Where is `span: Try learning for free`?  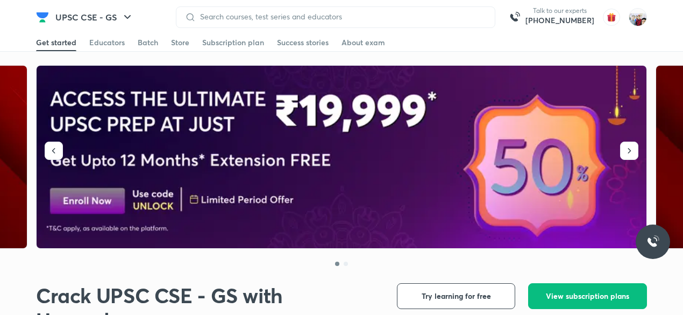 span: Try learning for free is located at coordinates (456, 296).